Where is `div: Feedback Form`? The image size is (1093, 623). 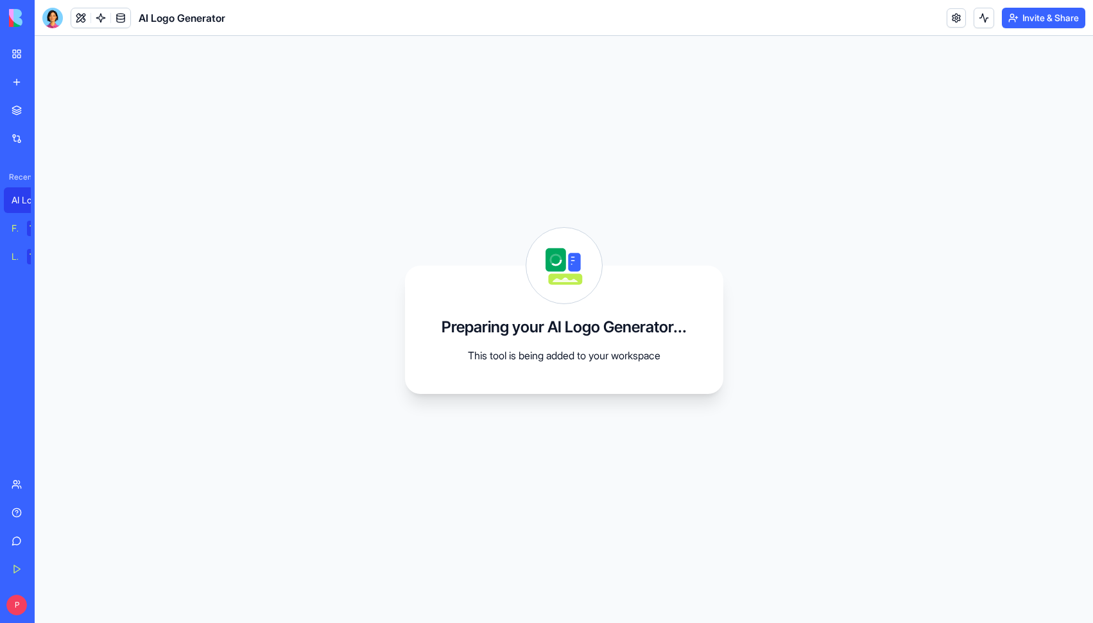 div: Feedback Form is located at coordinates (15, 228).